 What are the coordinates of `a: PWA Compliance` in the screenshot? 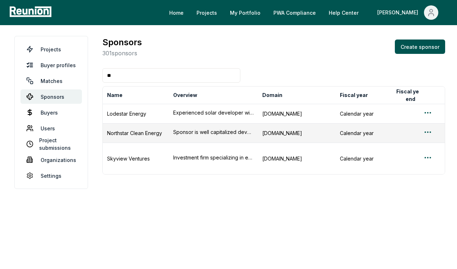 It's located at (295, 13).